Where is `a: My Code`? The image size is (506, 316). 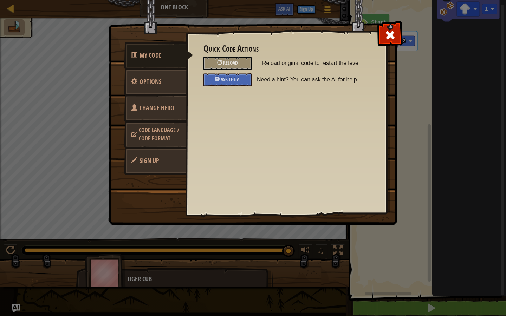
a: My Code is located at coordinates (158, 56).